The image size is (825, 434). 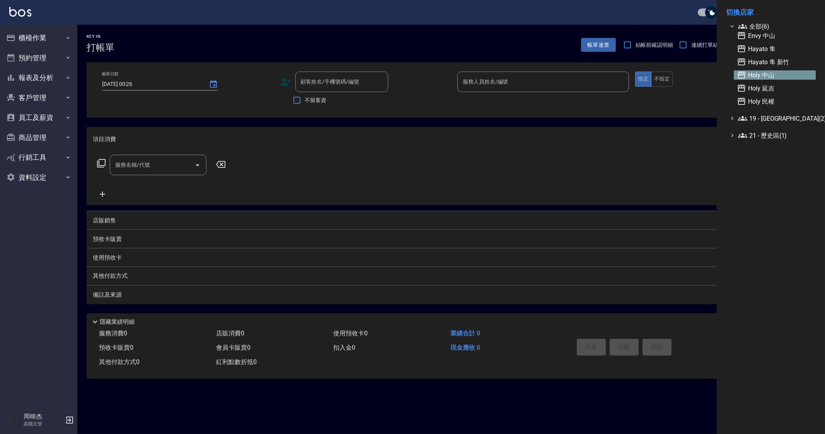 What do you see at coordinates (774, 36) in the screenshot?
I see `span: Envy 中山` at bounding box center [774, 36].